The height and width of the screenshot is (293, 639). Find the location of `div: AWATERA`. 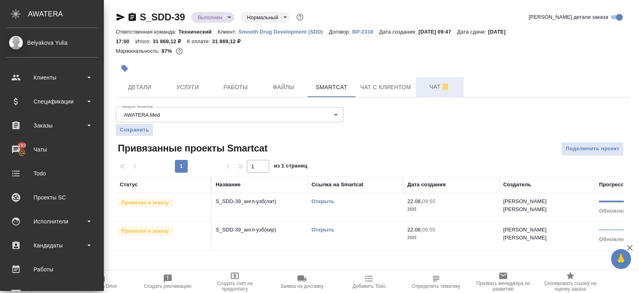

div: AWATERA is located at coordinates (66, 14).